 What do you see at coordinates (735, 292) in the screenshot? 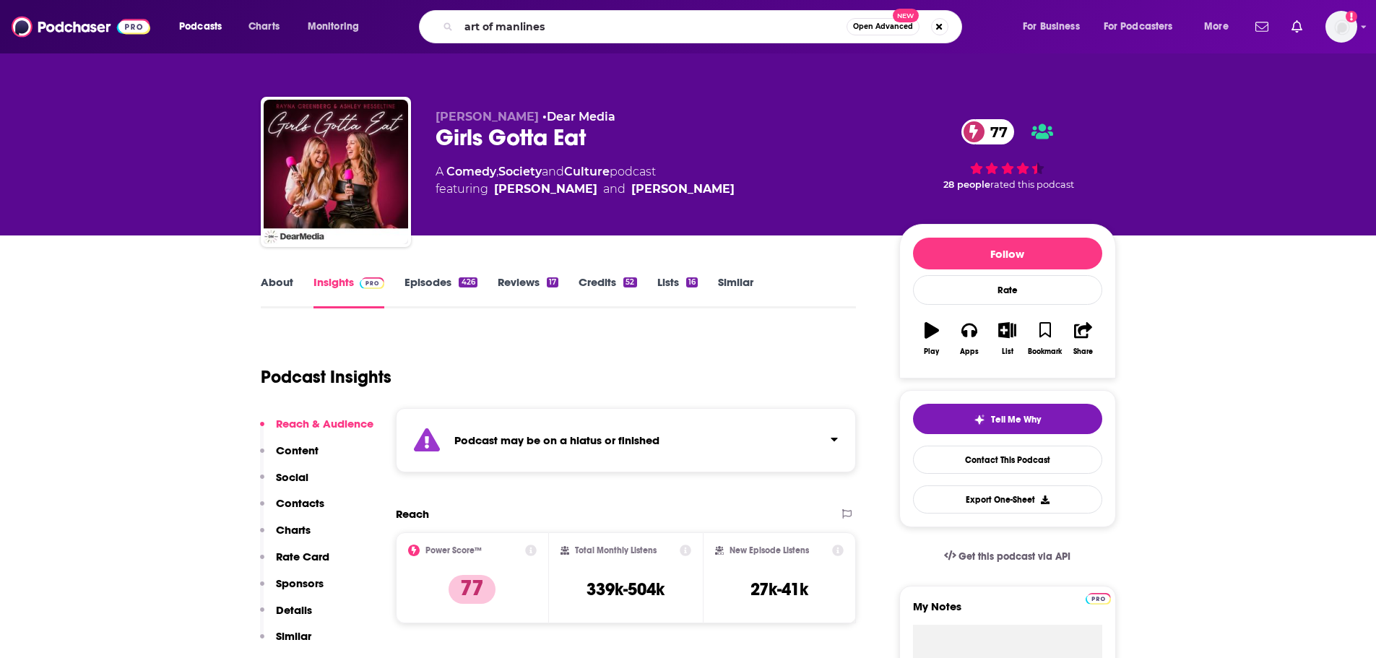
I see `a: Similar` at bounding box center [735, 292].